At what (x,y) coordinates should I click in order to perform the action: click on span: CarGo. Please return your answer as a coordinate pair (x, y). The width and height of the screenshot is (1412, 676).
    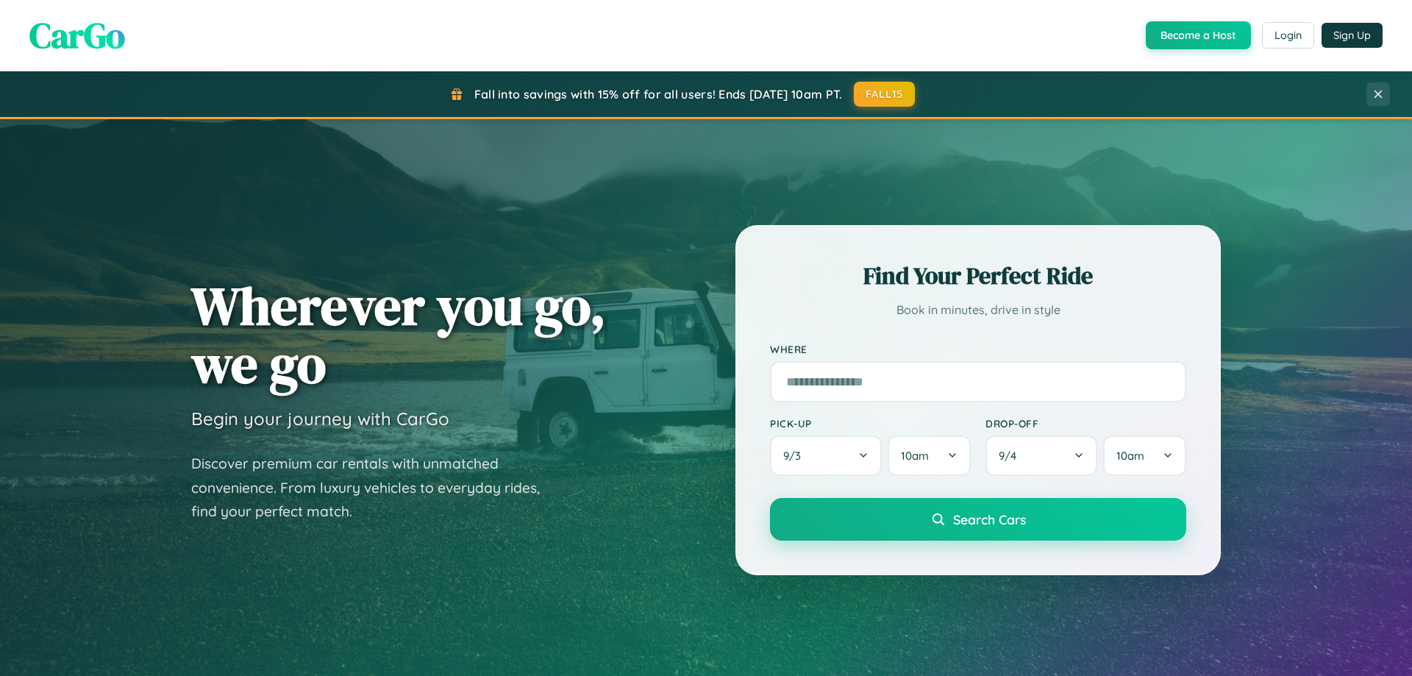
    Looking at the image, I should click on (77, 35).